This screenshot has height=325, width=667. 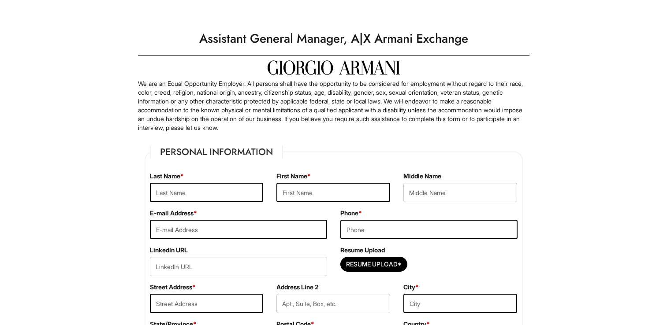 What do you see at coordinates (216, 152) in the screenshot?
I see `legend: Personal Information` at bounding box center [216, 152].